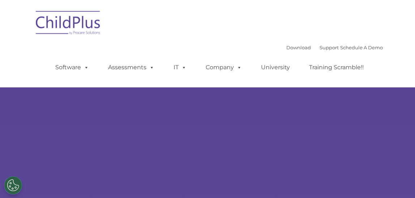  I want to click on a: Company, so click(224, 67).